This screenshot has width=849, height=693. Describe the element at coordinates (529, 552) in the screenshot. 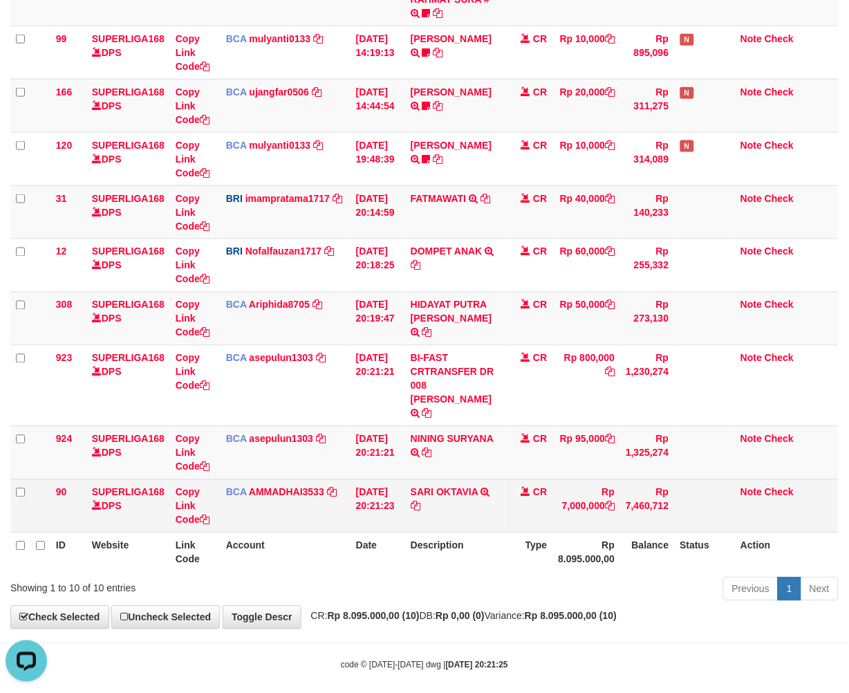

I see `th: Type` at that location.